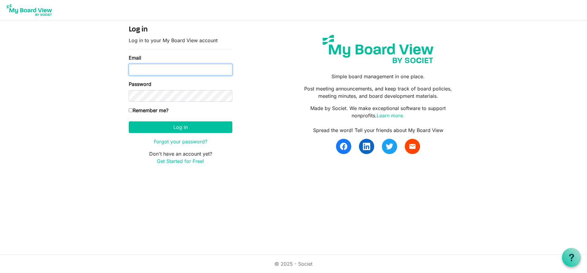 This screenshot has height=273, width=587. Describe the element at coordinates (135, 58) in the screenshot. I see `label: Email` at that location.